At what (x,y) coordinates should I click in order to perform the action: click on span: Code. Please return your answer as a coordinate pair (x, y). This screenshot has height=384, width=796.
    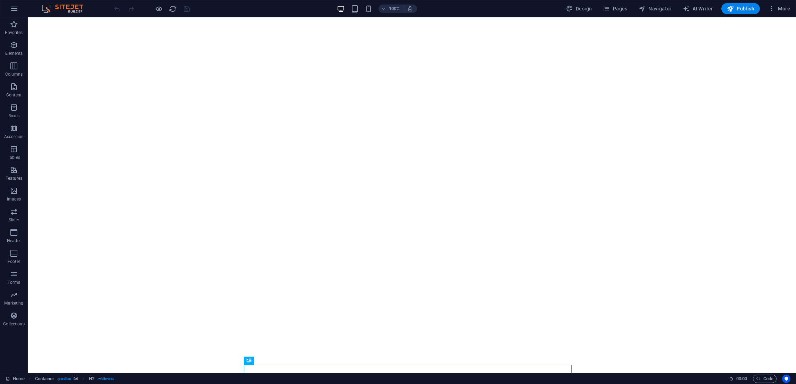
    Looking at the image, I should click on (765, 379).